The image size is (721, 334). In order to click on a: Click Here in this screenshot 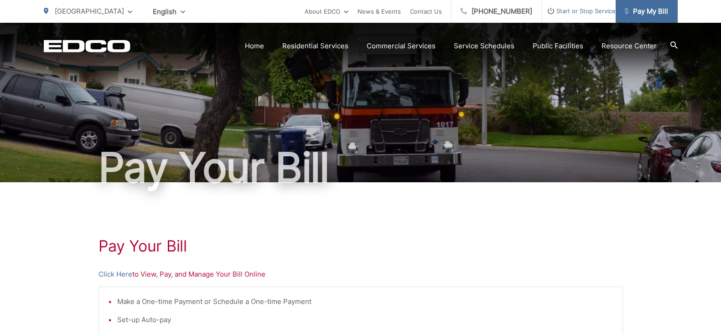, I will do `click(115, 275)`.